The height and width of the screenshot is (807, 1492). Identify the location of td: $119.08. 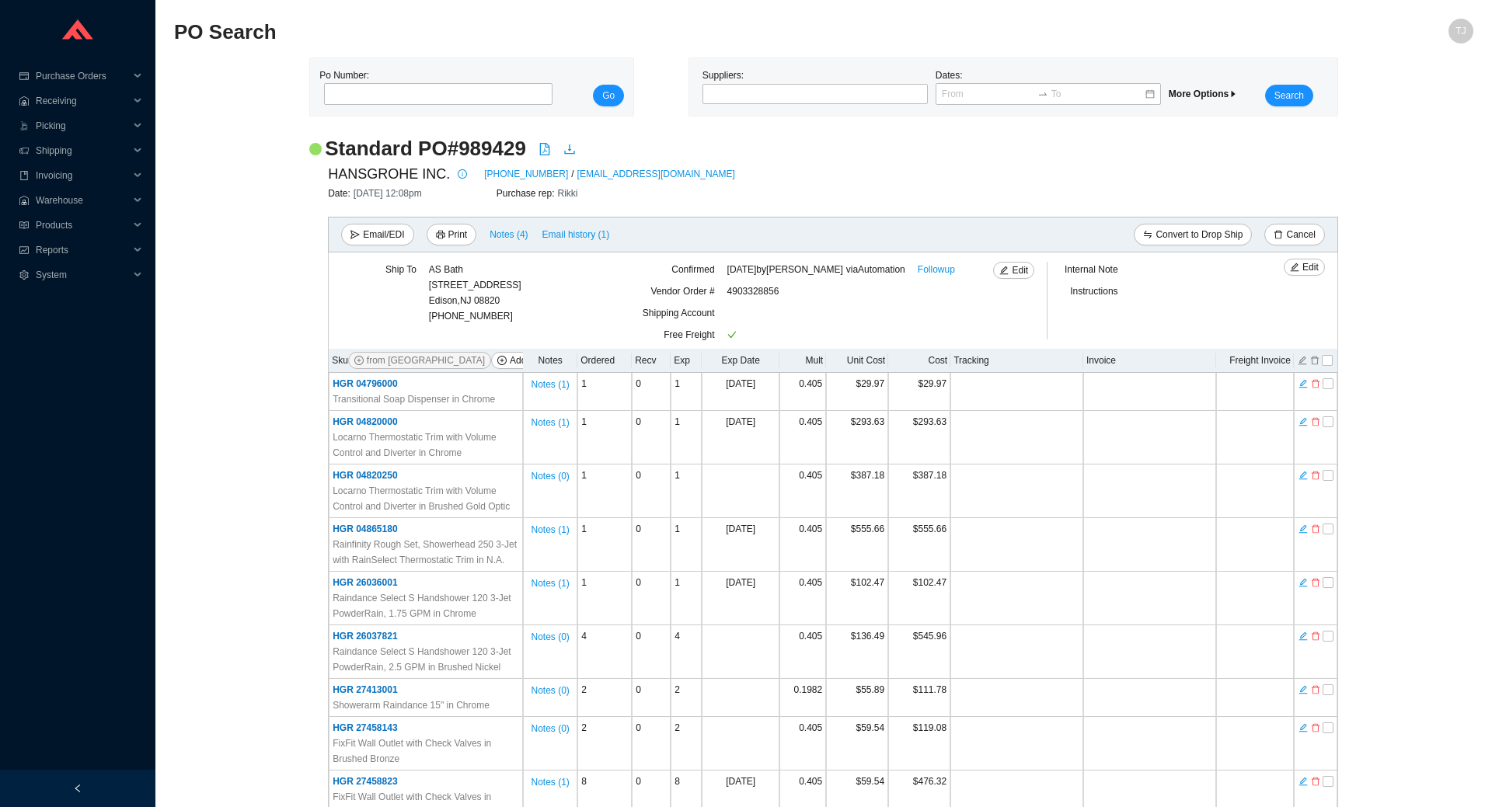
(919, 744).